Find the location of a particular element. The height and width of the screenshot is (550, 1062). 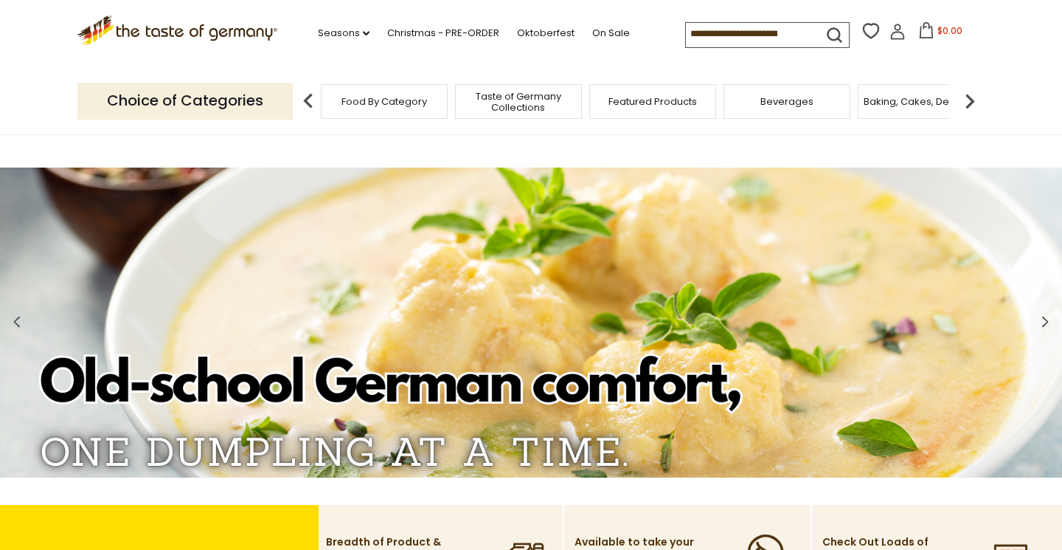

a: Food By Category is located at coordinates (384, 101).